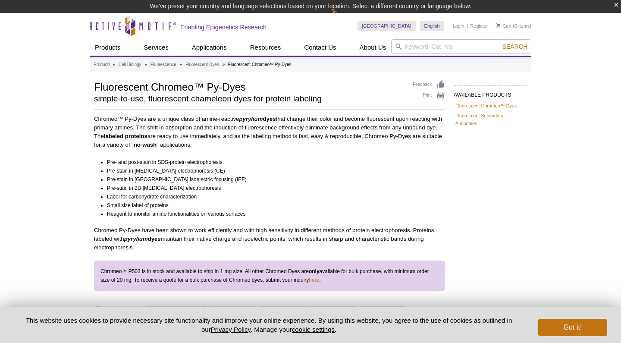 Image resolution: width=621 pixels, height=343 pixels. Describe the element at coordinates (125, 136) in the screenshot. I see `strong: labeled proteins` at that location.